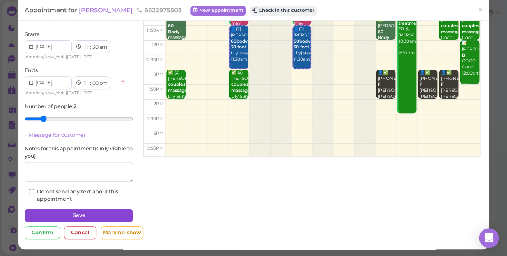 This screenshot has height=256, width=507. Describe the element at coordinates (283, 11) in the screenshot. I see `button: Check in this customer` at that location.